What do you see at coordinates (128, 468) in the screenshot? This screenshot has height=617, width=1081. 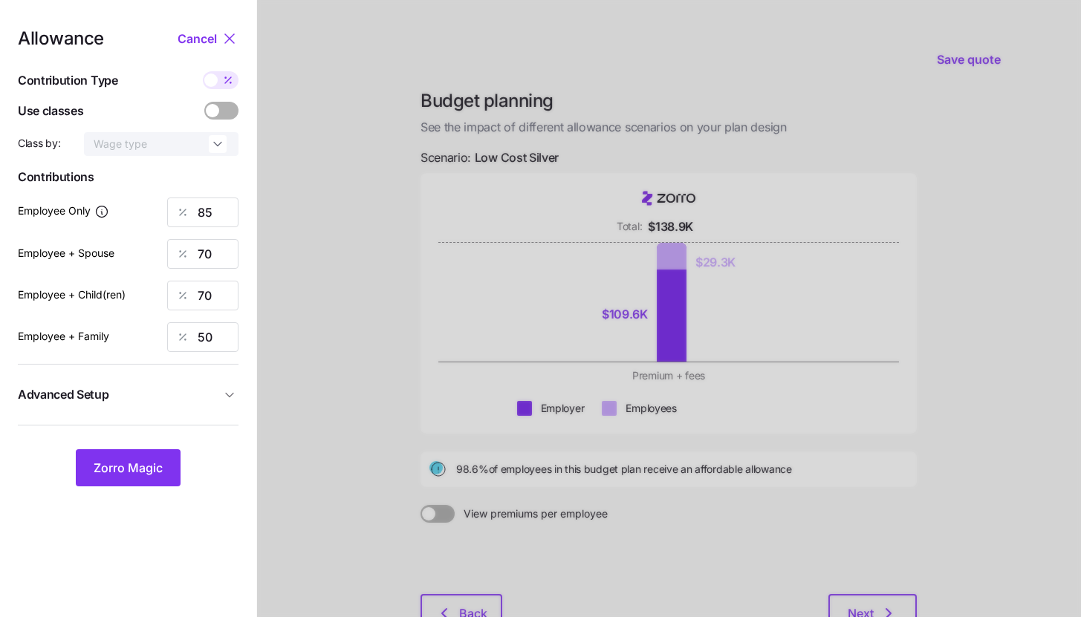 I see `button: Zorro Magic` at bounding box center [128, 468].